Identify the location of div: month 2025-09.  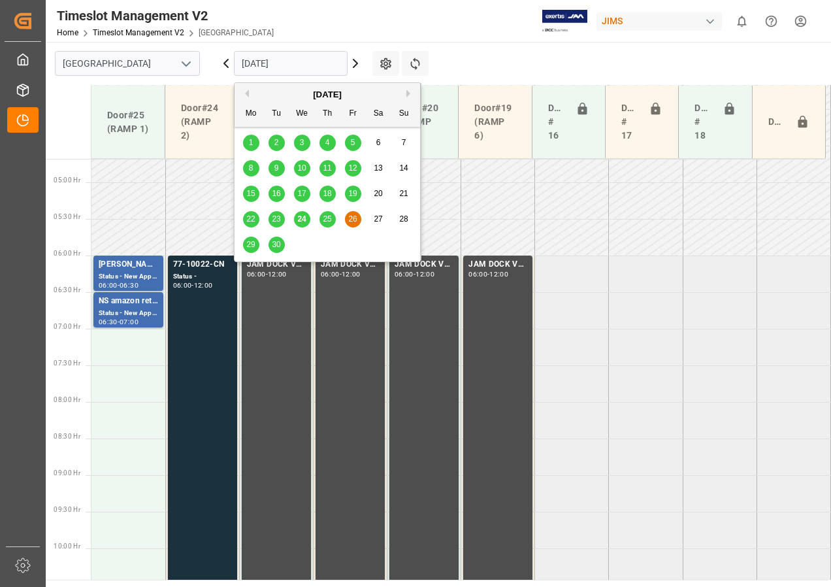
(327, 193).